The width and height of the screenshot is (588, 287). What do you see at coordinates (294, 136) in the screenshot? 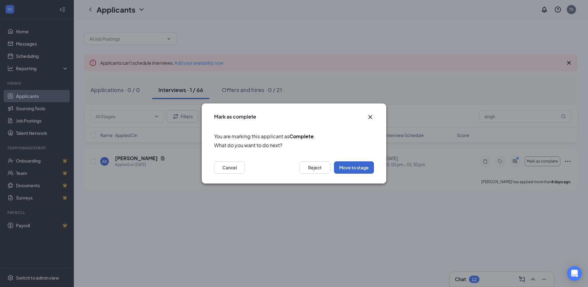
I see `span: You are marking this applicant as .` at bounding box center [294, 136].